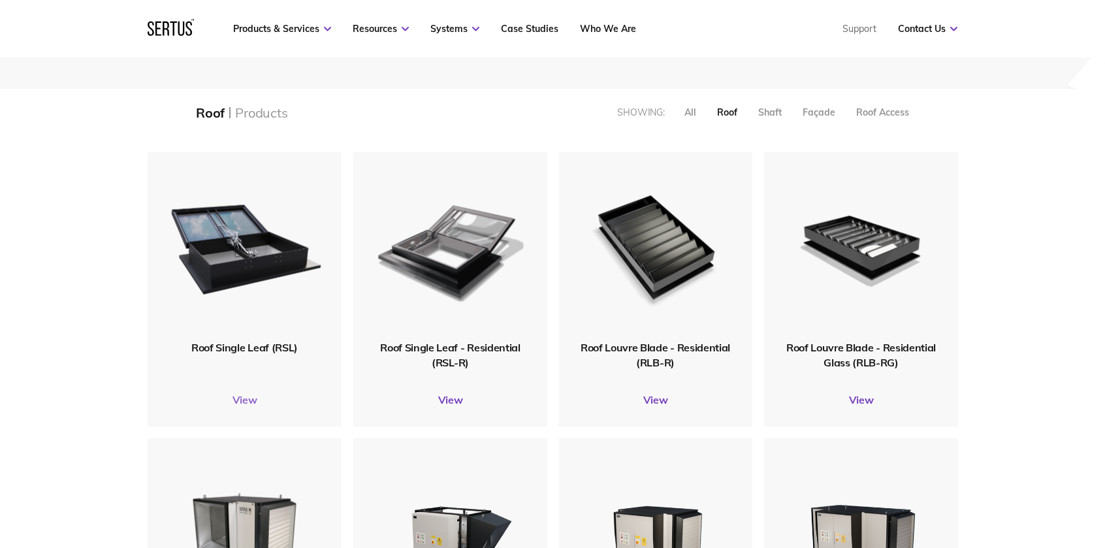 Image resolution: width=1105 pixels, height=548 pixels. Describe the element at coordinates (987, 472) in the screenshot. I see `div: Chat Widget` at that location.